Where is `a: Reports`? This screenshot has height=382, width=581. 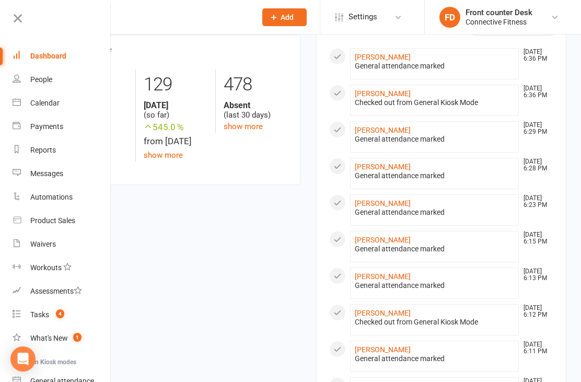
a: Reports is located at coordinates (62, 150).